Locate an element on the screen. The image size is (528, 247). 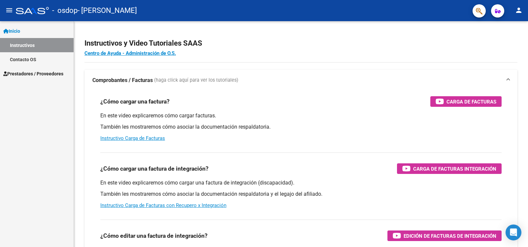
a: Instructivo Carga de Facturas con Recupero x Integración is located at coordinates (163, 205).